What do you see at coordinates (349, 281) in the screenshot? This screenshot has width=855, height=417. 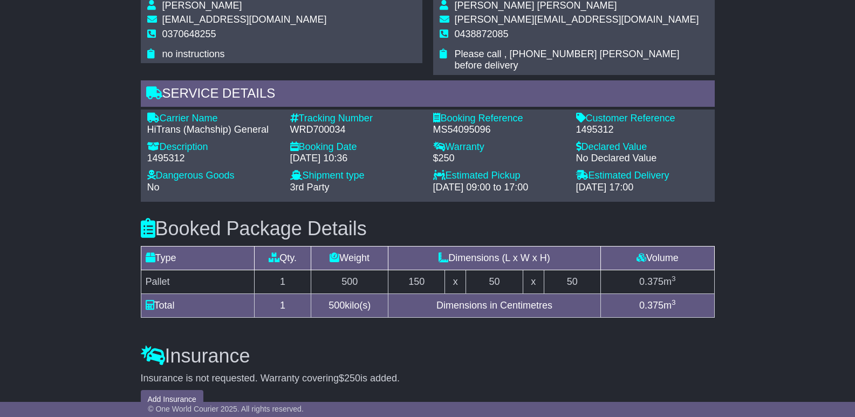 I see `td: 500` at bounding box center [349, 281].